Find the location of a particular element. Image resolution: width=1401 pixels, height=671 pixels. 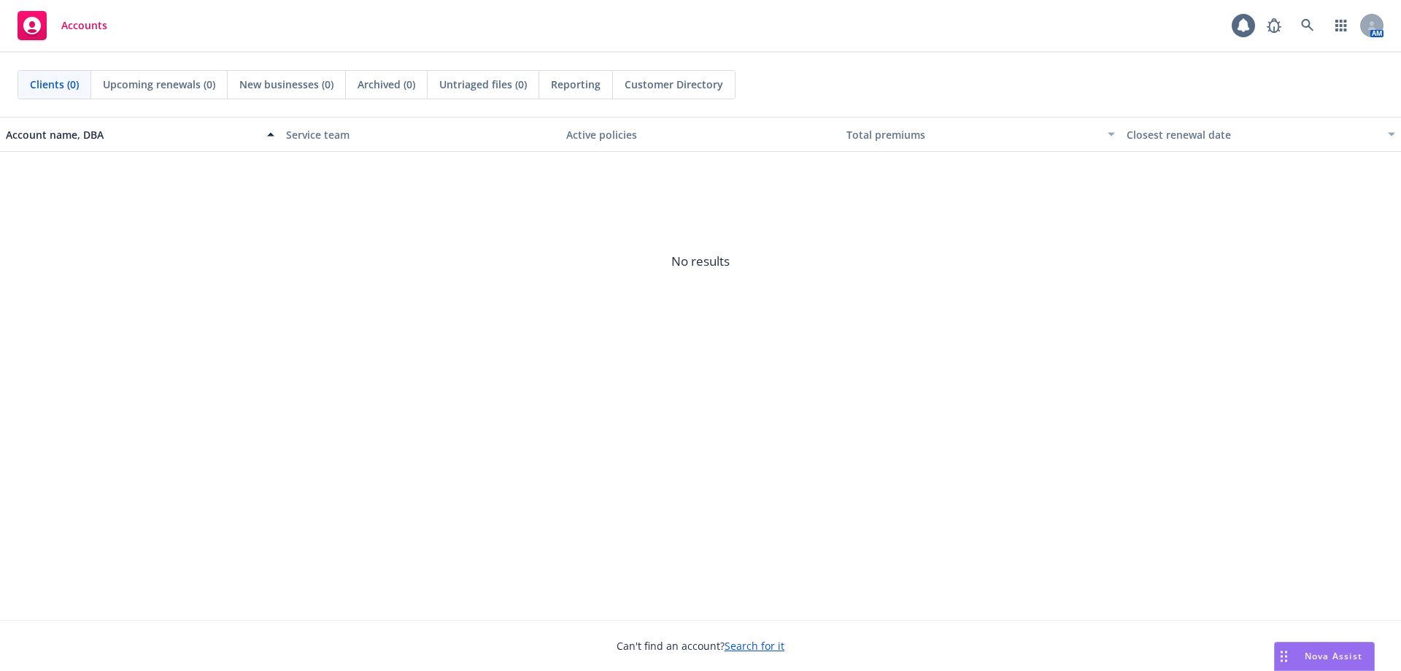

span: Untriaged files (0) is located at coordinates (483, 84).